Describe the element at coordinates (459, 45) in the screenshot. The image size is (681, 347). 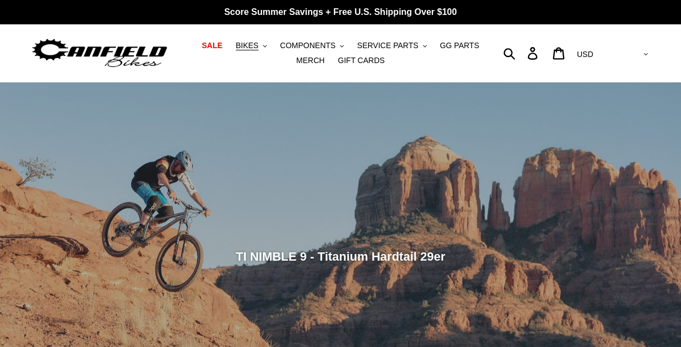
I see `a: GG PARTS` at that location.